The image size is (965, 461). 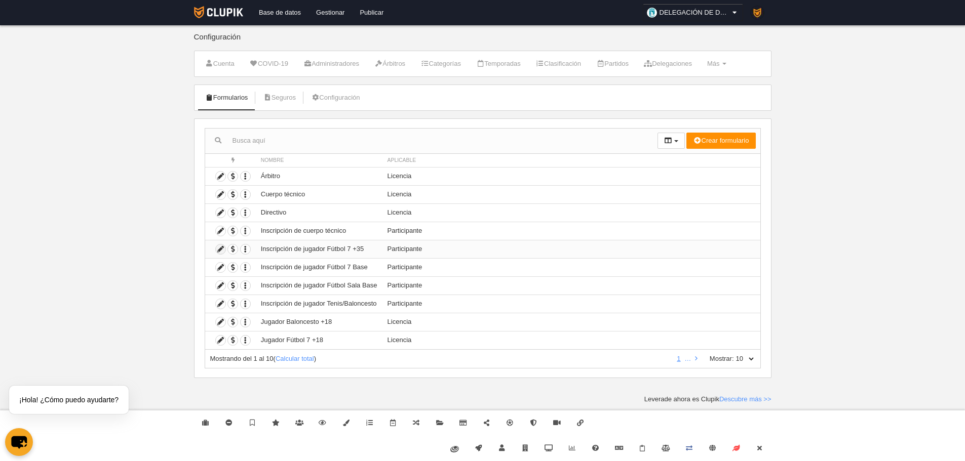 What do you see at coordinates (402, 160) in the screenshot?
I see `span: Aplicable` at bounding box center [402, 160].